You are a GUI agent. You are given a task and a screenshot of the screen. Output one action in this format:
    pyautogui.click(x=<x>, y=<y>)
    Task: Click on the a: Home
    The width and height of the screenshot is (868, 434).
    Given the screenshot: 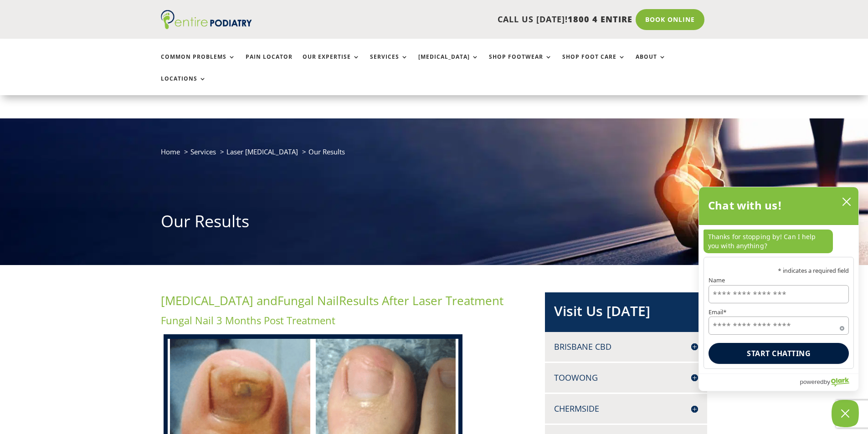 What is the action you would take?
    pyautogui.click(x=170, y=152)
    